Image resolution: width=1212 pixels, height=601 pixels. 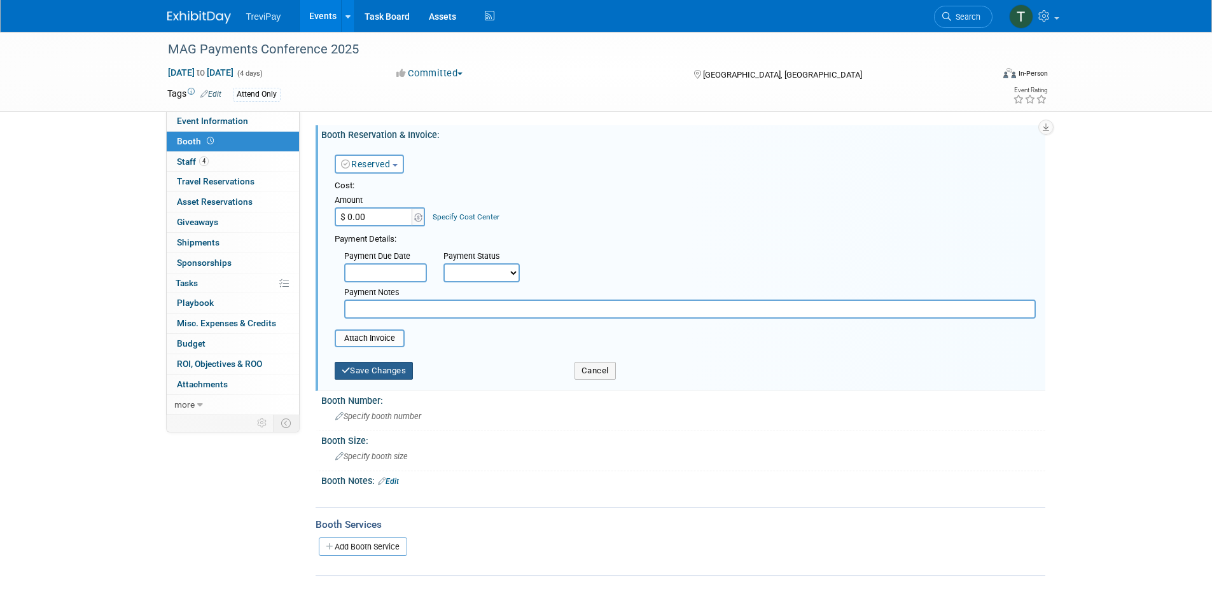 I want to click on a: Reserved, so click(x=366, y=164).